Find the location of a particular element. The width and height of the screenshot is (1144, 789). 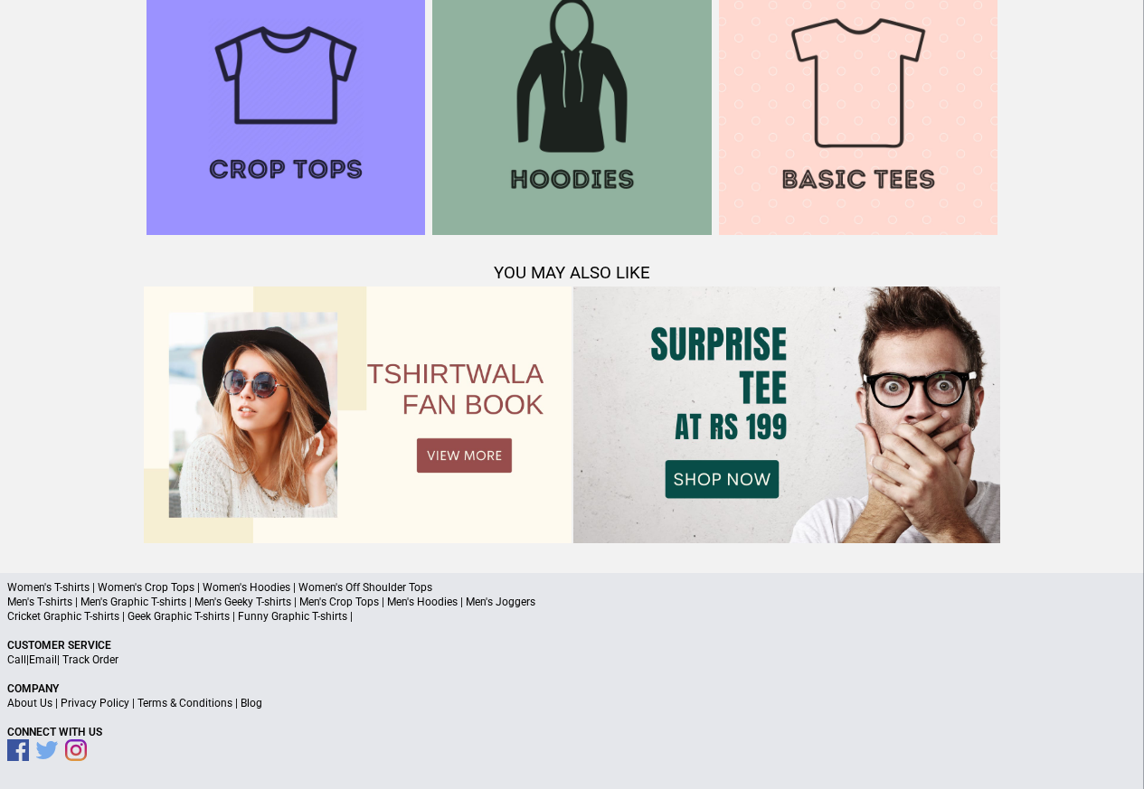

p: Connect With Us is located at coordinates (571, 732).